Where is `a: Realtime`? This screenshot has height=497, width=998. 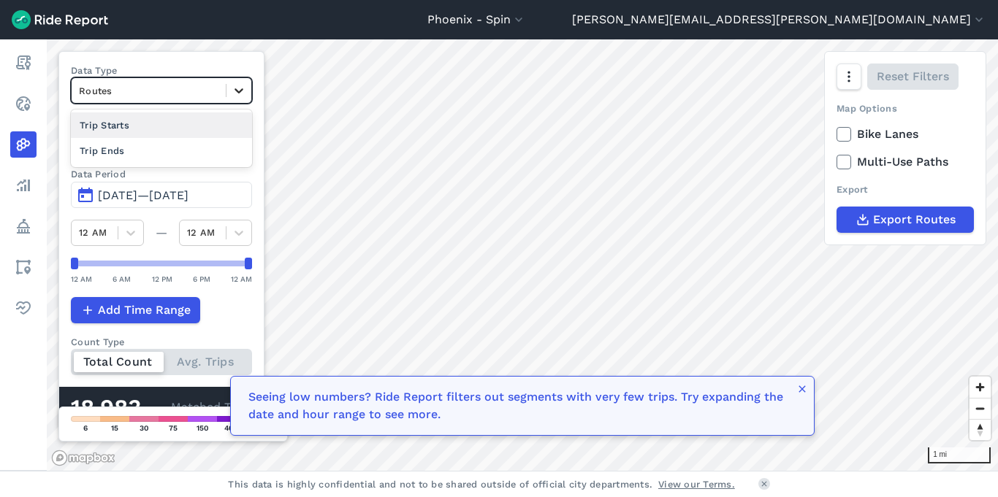
a: Realtime is located at coordinates (23, 104).